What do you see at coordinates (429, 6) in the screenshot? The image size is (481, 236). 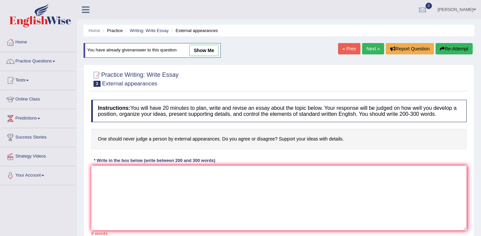 I see `span: 0` at bounding box center [429, 6].